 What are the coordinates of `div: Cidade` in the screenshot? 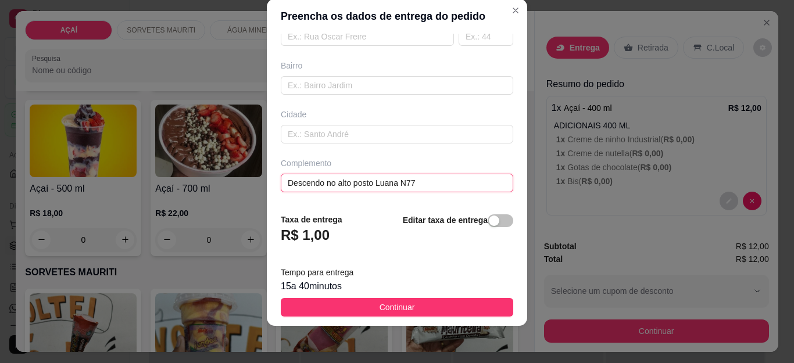 It's located at (397, 115).